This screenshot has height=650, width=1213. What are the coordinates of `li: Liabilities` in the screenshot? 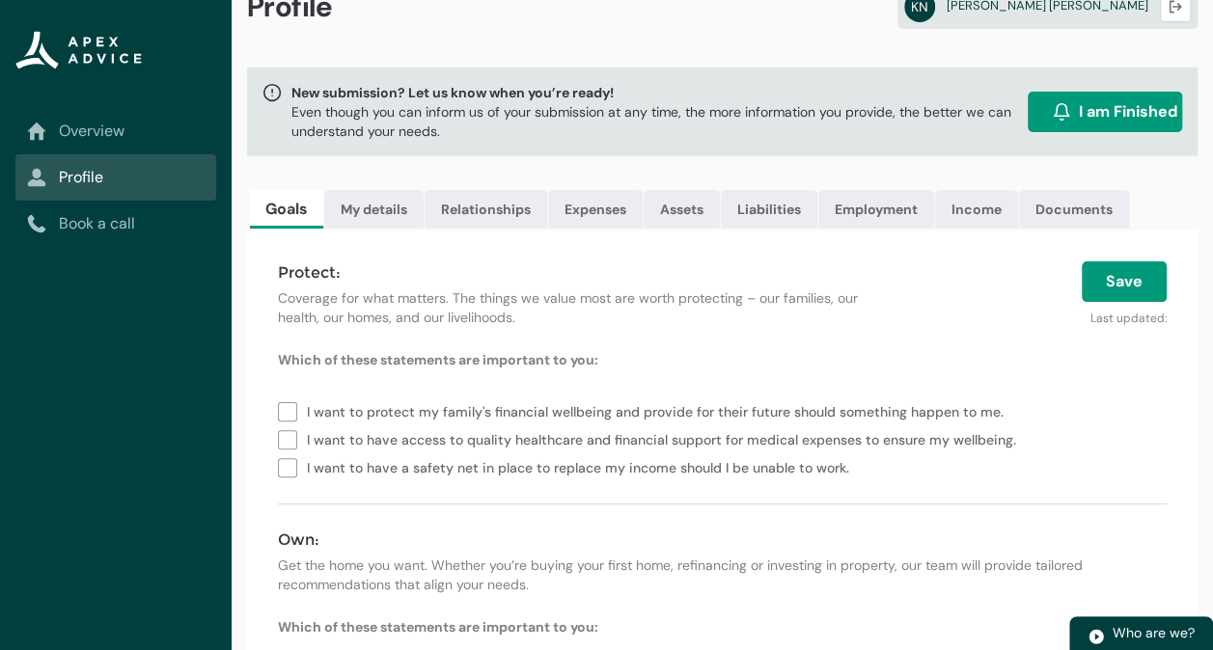 It's located at (769, 209).